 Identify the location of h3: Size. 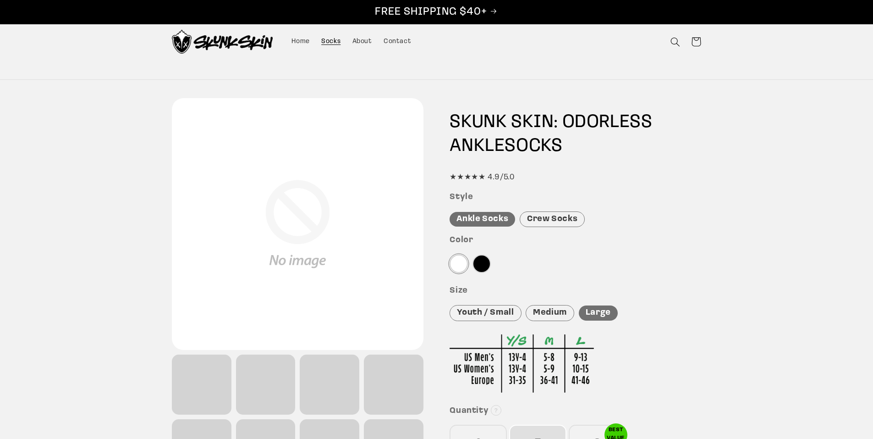
(575, 291).